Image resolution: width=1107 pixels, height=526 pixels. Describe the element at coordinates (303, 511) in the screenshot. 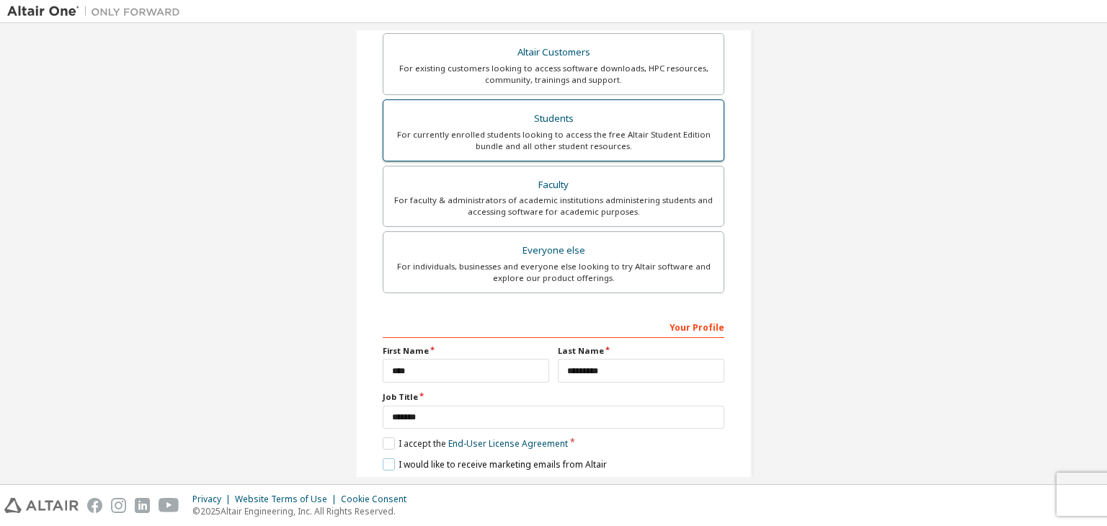

I see `p: © 2025 Altair Engineering, Inc. All Rights Reserved.` at that location.